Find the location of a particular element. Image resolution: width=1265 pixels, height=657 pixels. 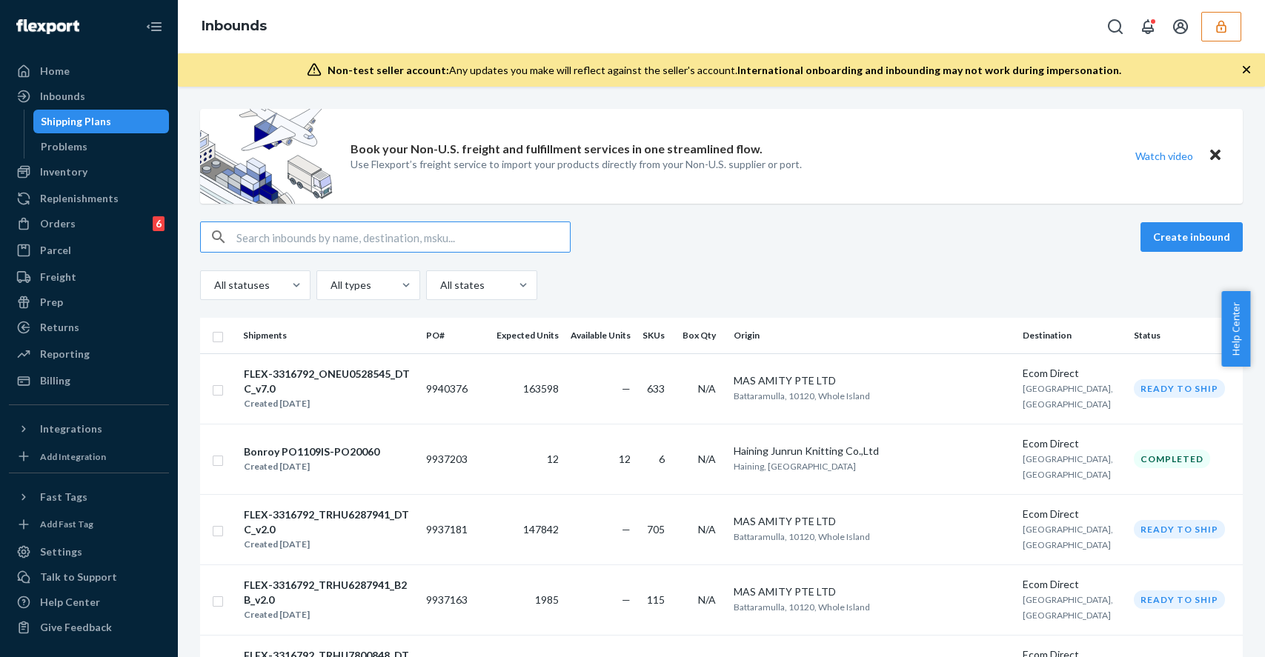

a: Home is located at coordinates (89, 71).